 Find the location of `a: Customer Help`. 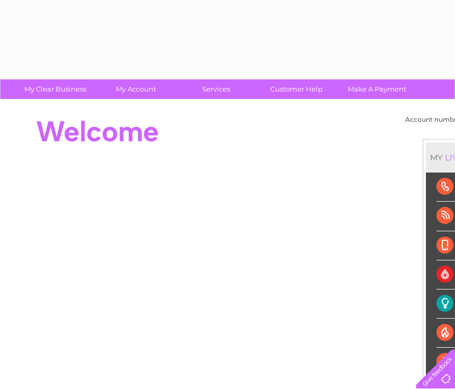

a: Customer Help is located at coordinates (297, 89).